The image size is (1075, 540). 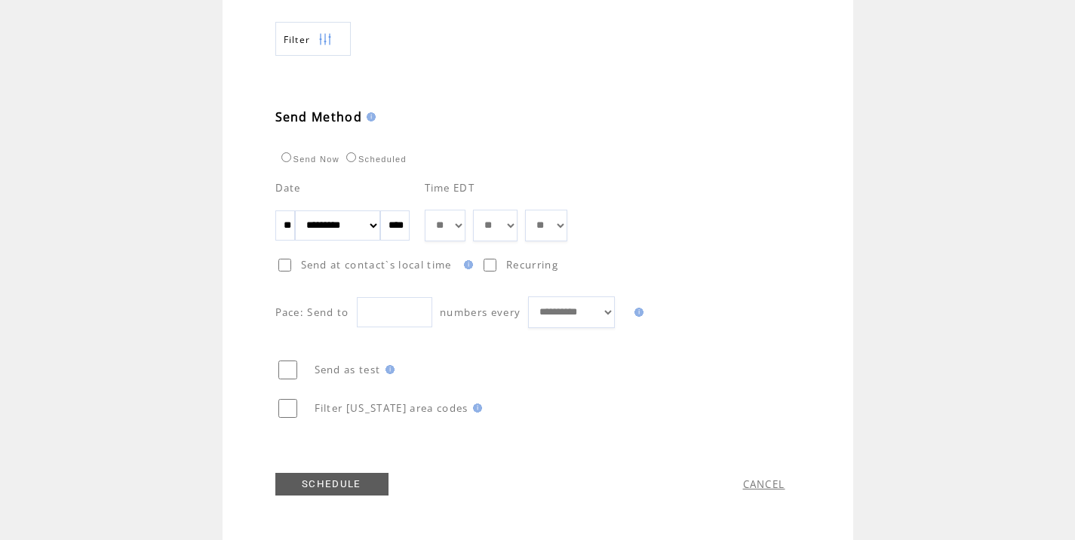 I want to click on input: Scheduled, so click(x=351, y=157).